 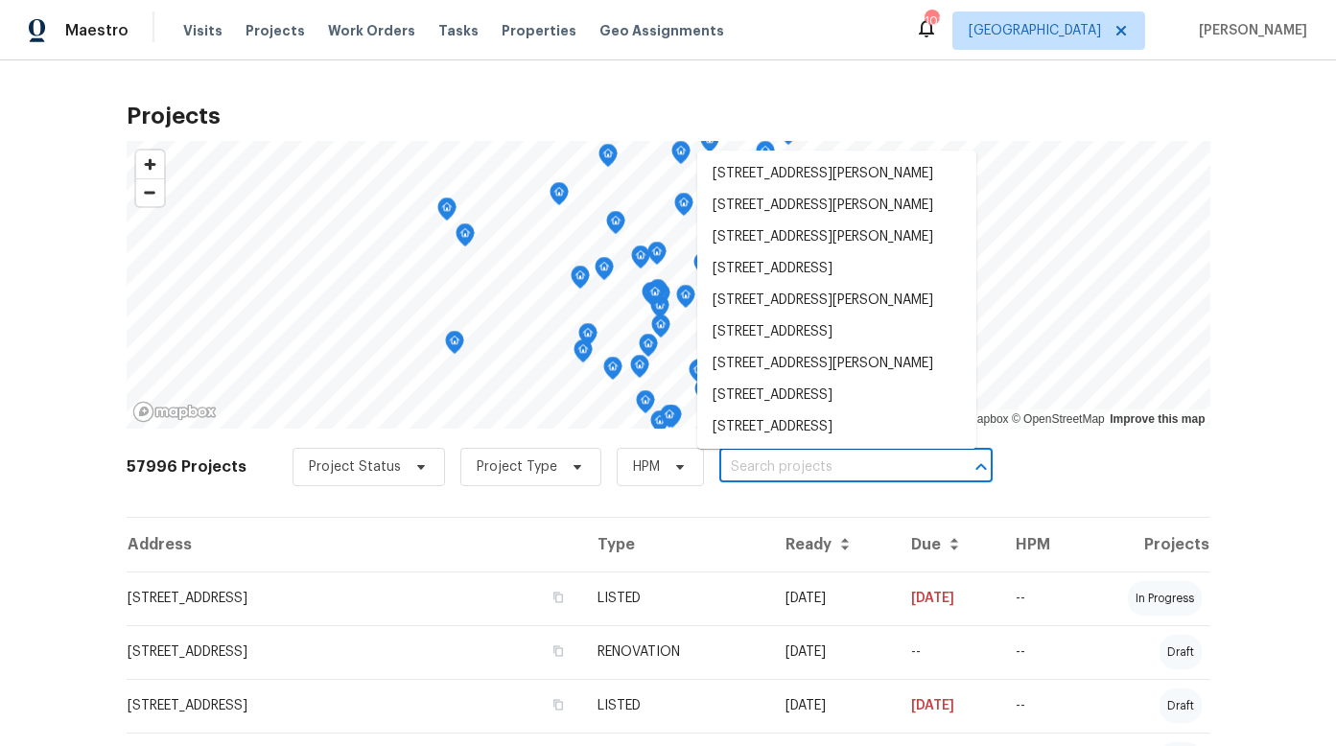 What do you see at coordinates (355, 545) in the screenshot?
I see `th: Address` at bounding box center [355, 545].